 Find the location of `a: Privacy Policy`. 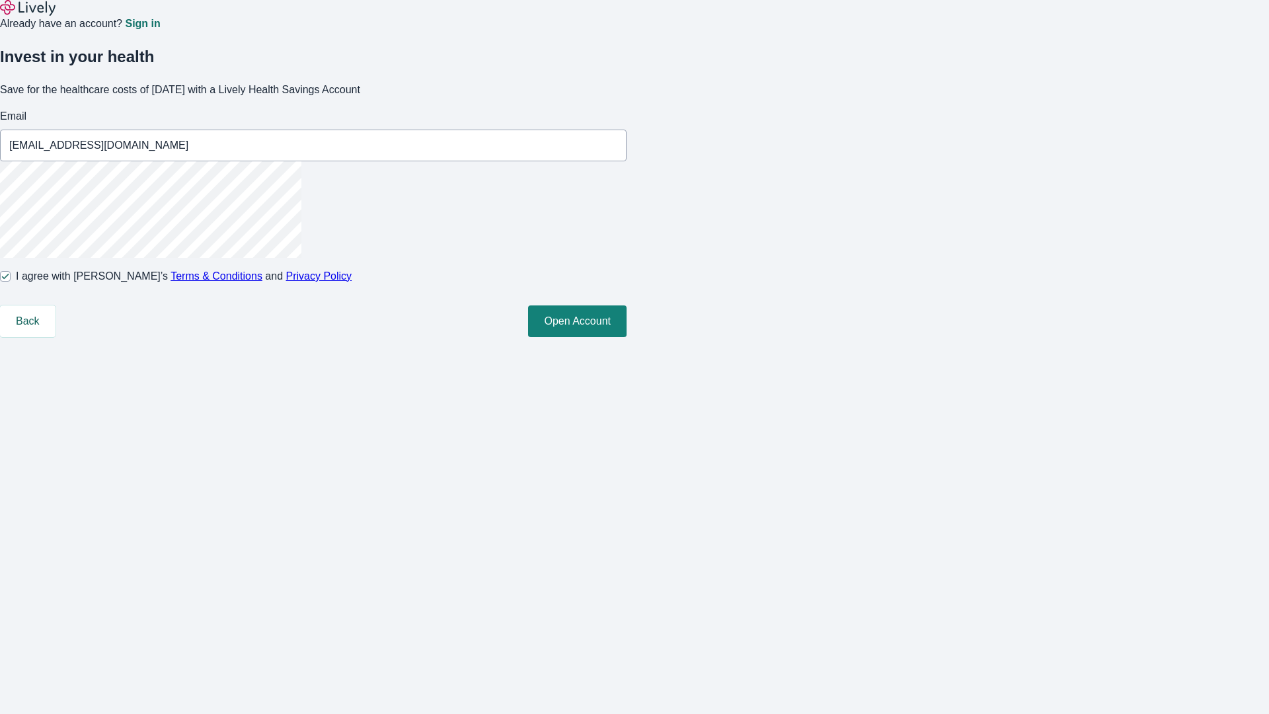

a: Privacy Policy is located at coordinates (319, 276).